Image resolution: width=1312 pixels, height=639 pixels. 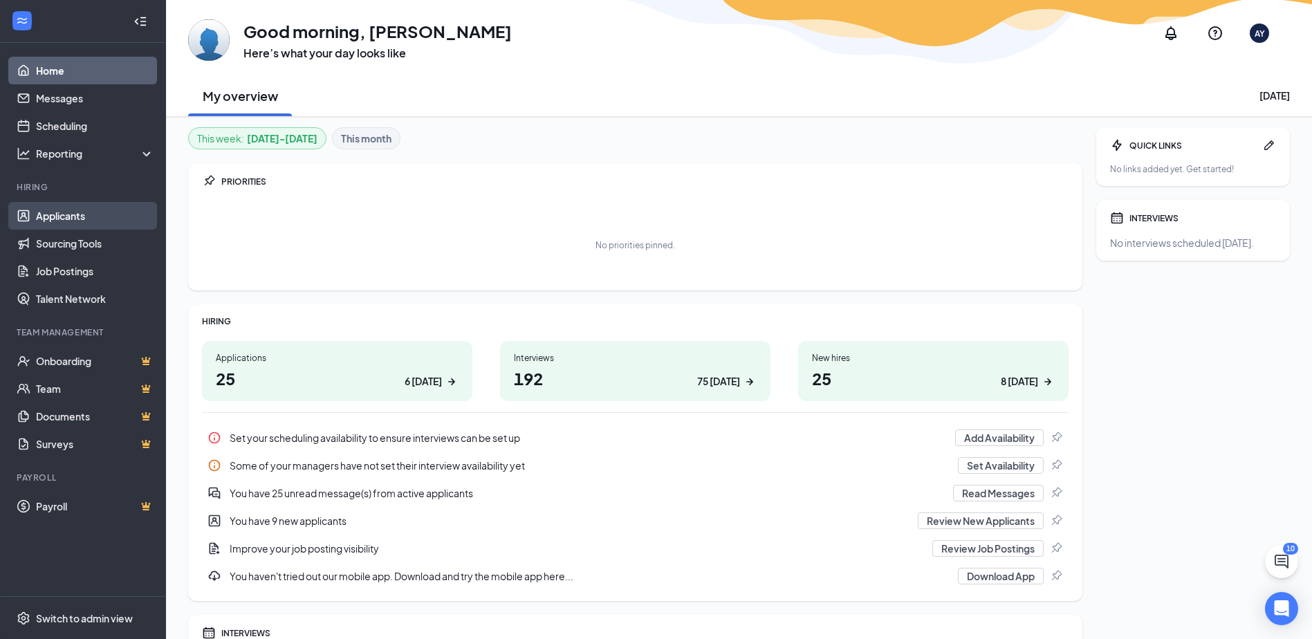 What do you see at coordinates (1117, 218) in the screenshot?
I see `svg: Calendar` at bounding box center [1117, 218].